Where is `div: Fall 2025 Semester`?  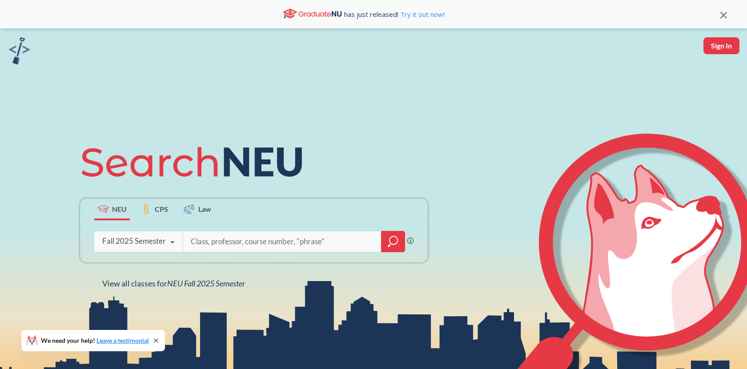 div: Fall 2025 Semester is located at coordinates (134, 241).